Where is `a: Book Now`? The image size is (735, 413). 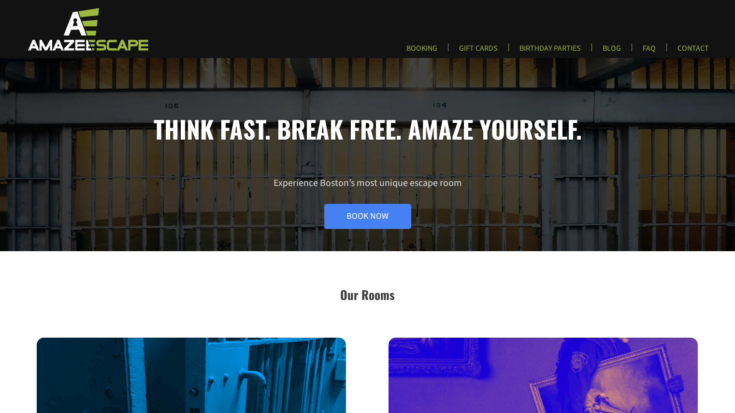 a: Book Now is located at coordinates (368, 217).